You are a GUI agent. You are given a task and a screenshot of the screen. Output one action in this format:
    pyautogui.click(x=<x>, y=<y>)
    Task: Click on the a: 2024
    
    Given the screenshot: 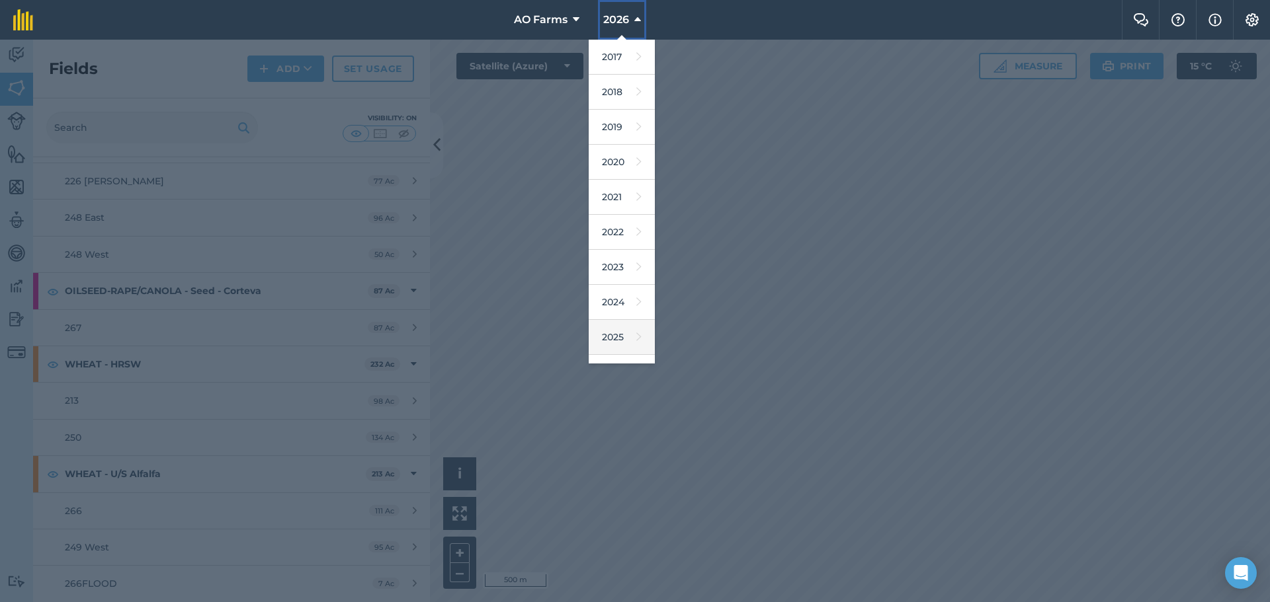 What is the action you would take?
    pyautogui.click(x=622, y=302)
    